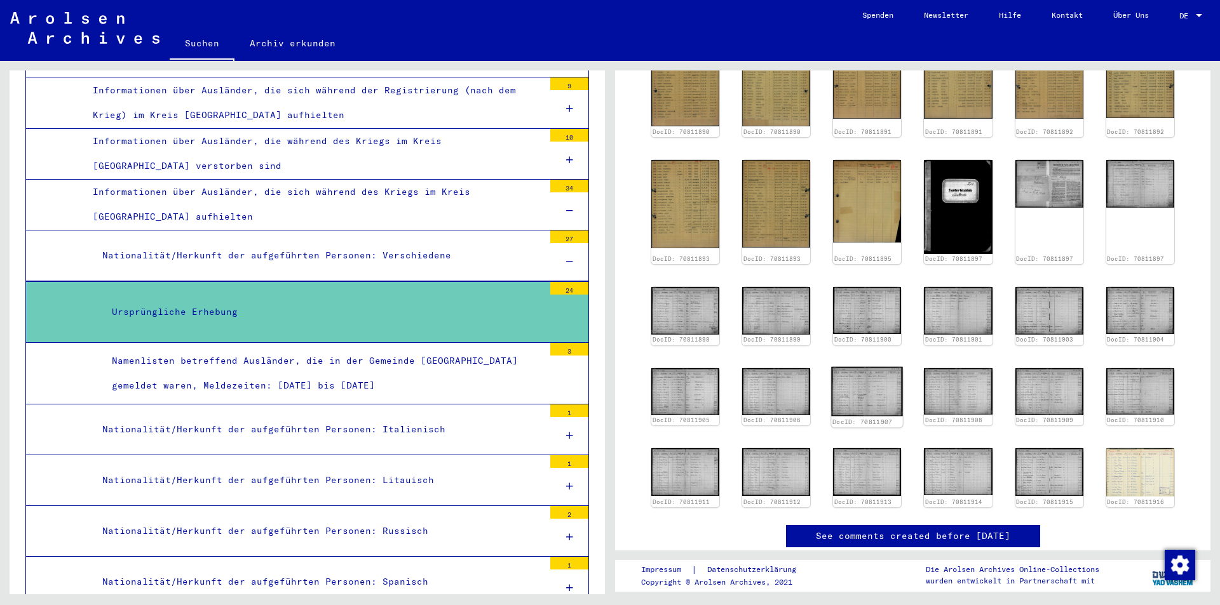  What do you see at coordinates (318, 531) in the screenshot?
I see `div: Nationalität/Herkunft der aufgeführten Personen: Russisch` at bounding box center [318, 531].